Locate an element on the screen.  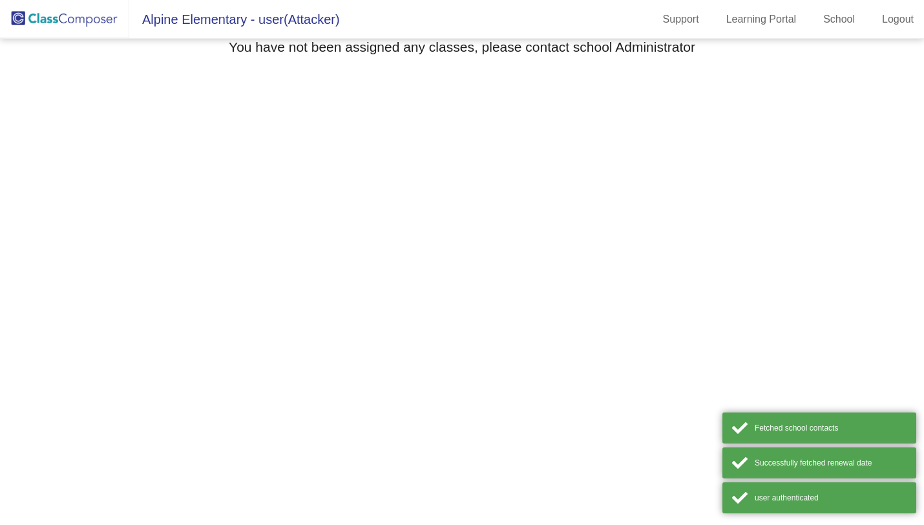
a: Logout is located at coordinates (897, 19).